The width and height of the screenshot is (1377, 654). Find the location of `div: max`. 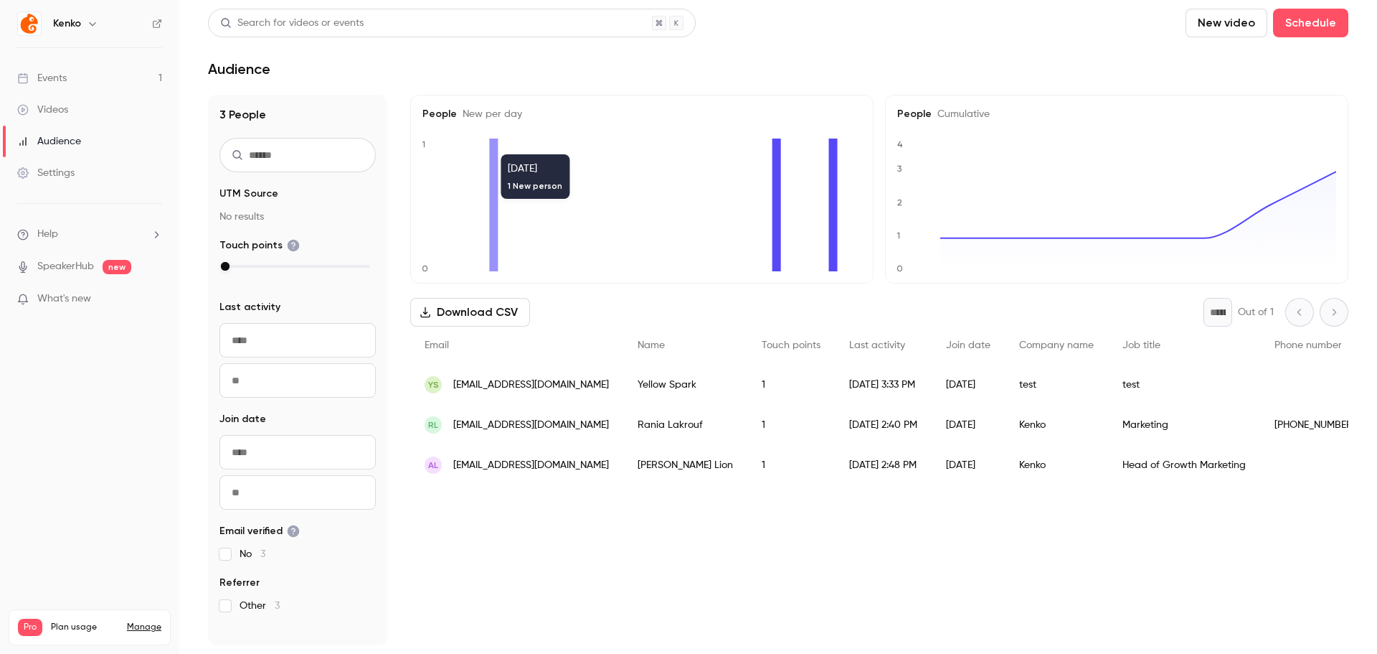

div: max is located at coordinates (225, 266).